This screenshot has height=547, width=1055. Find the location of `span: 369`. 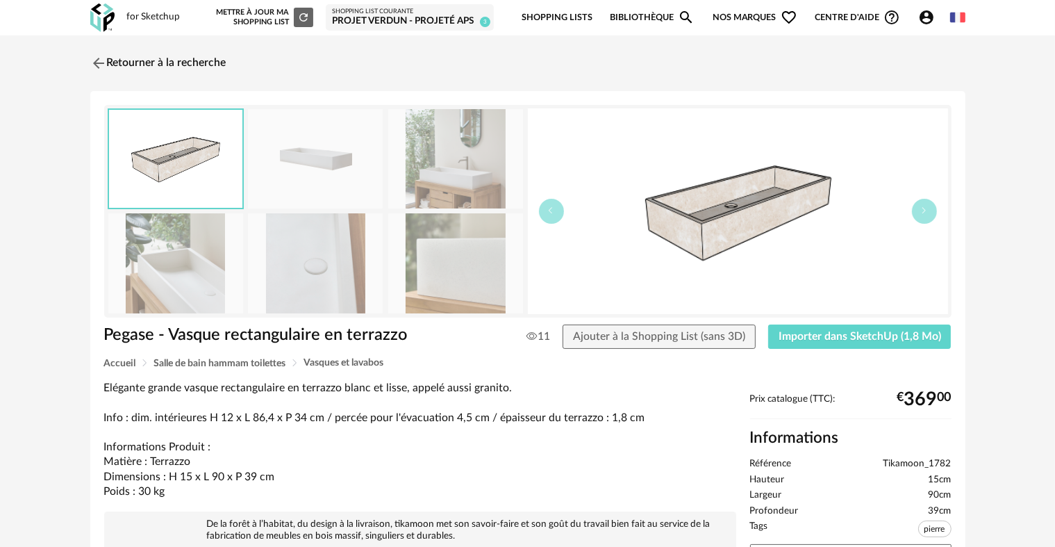

span: 369 is located at coordinates (921, 399).